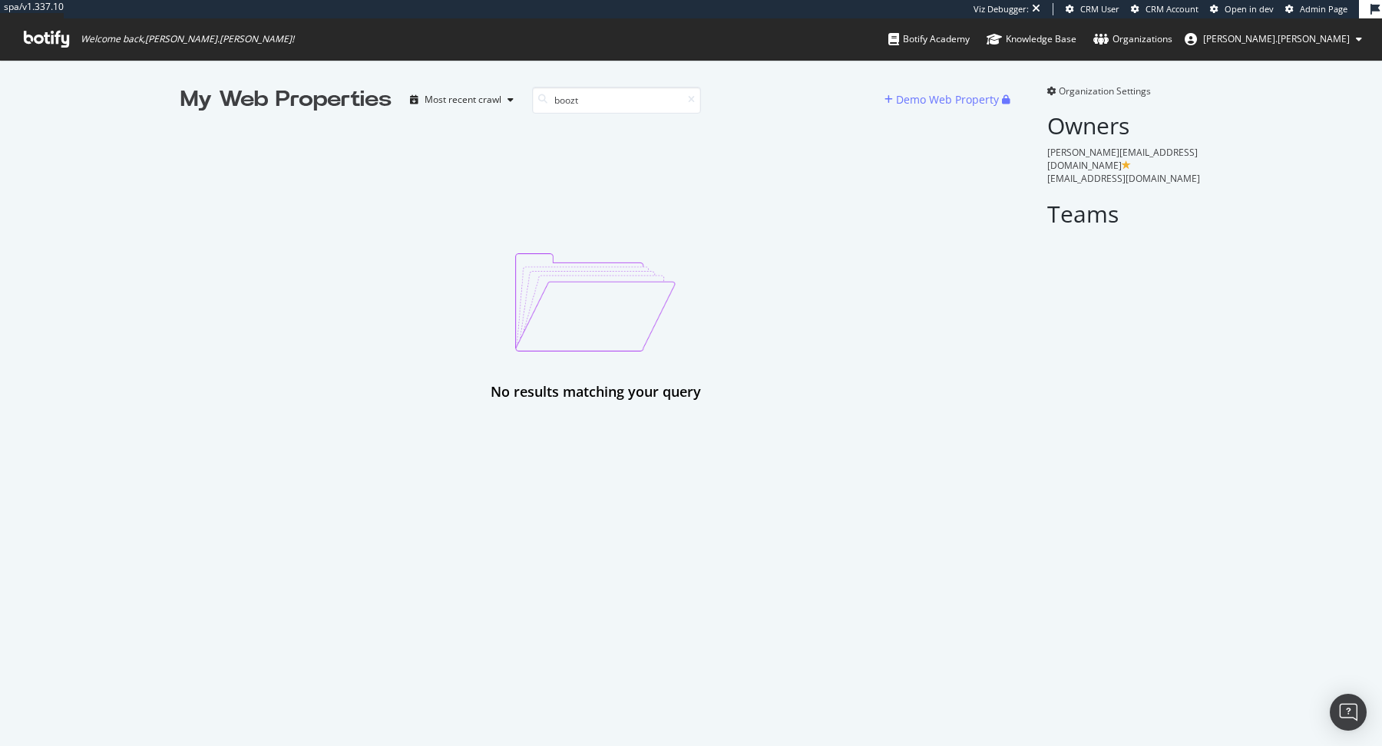 The height and width of the screenshot is (746, 1382). What do you see at coordinates (1092, 9) in the screenshot?
I see `a: CRM User` at bounding box center [1092, 9].